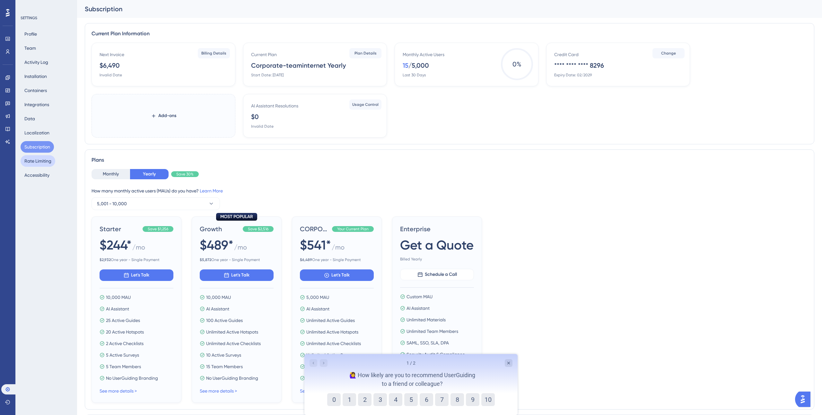  I want to click on div: Credit Card, so click(566, 55).